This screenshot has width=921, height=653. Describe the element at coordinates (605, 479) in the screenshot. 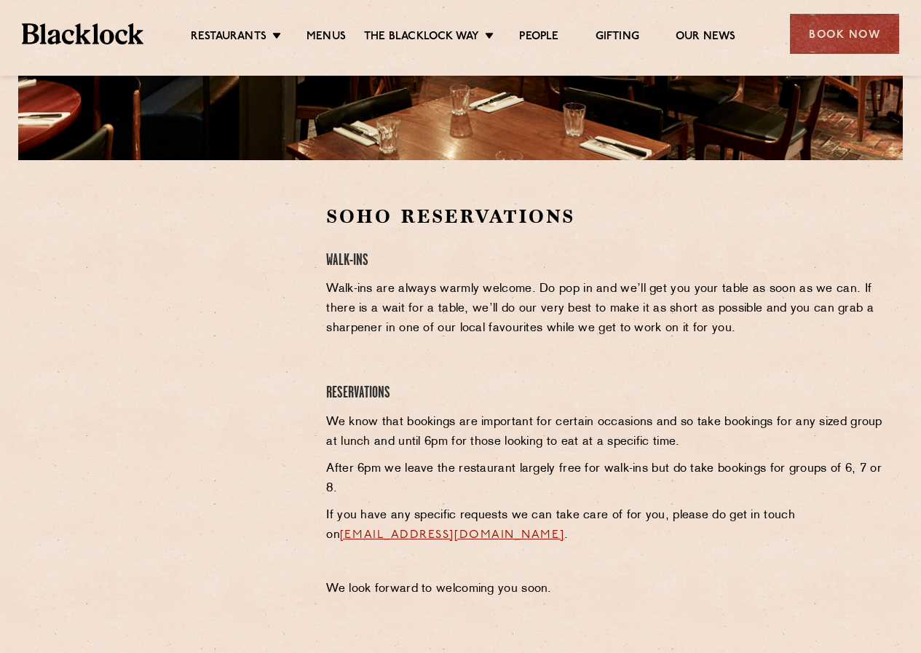

I see `p: After 6pm we leave the restaurant largely free for walk-ins but do take bookings for groups of 6,...` at that location.